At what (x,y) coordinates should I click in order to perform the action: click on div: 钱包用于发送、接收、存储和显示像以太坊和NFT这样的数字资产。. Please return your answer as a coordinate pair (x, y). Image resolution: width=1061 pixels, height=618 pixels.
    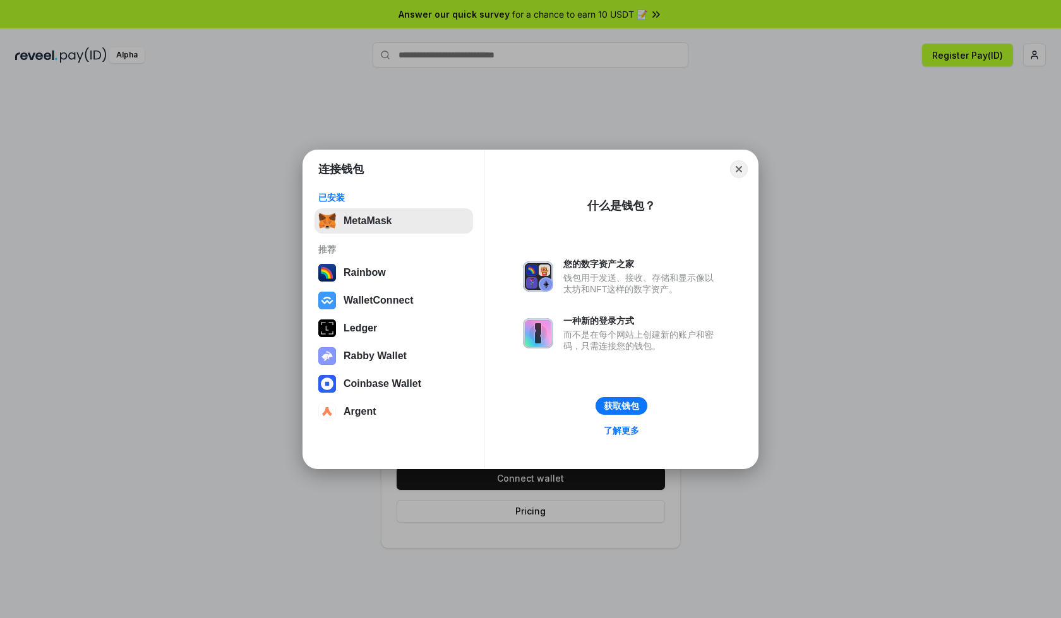
    Looking at the image, I should click on (641, 283).